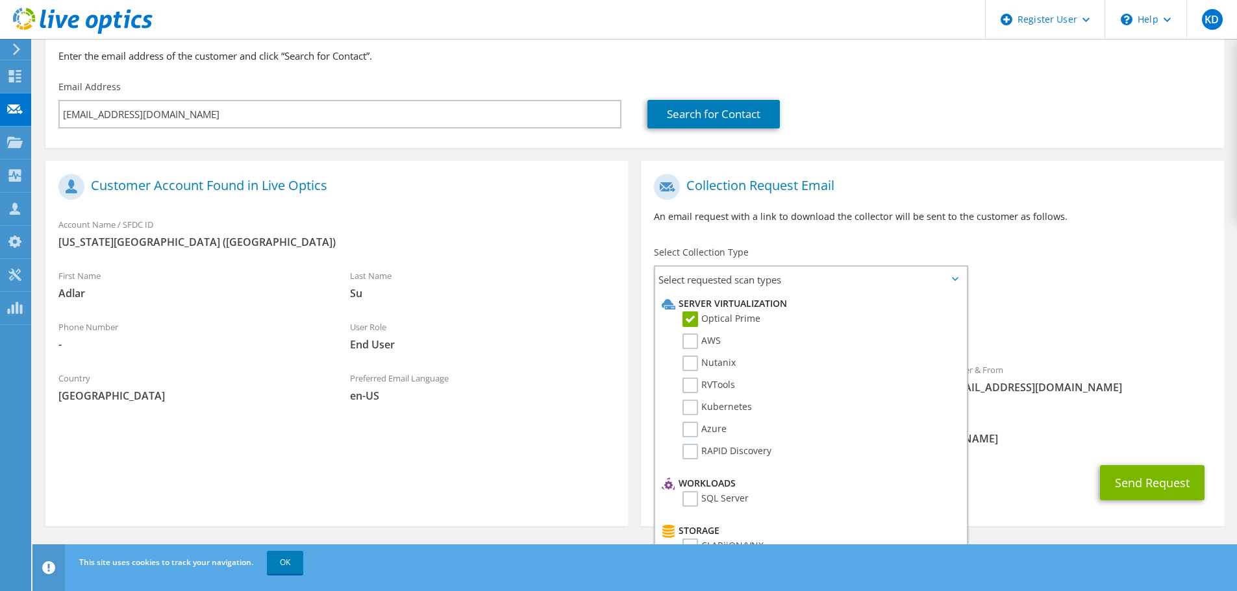 Image resolution: width=1237 pixels, height=591 pixels. I want to click on div: To, so click(786, 378).